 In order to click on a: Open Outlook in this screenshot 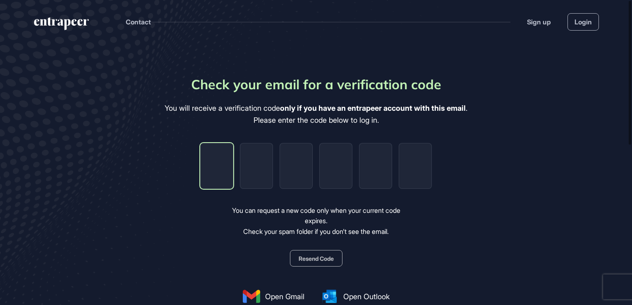, I will do `click(355, 297)`.